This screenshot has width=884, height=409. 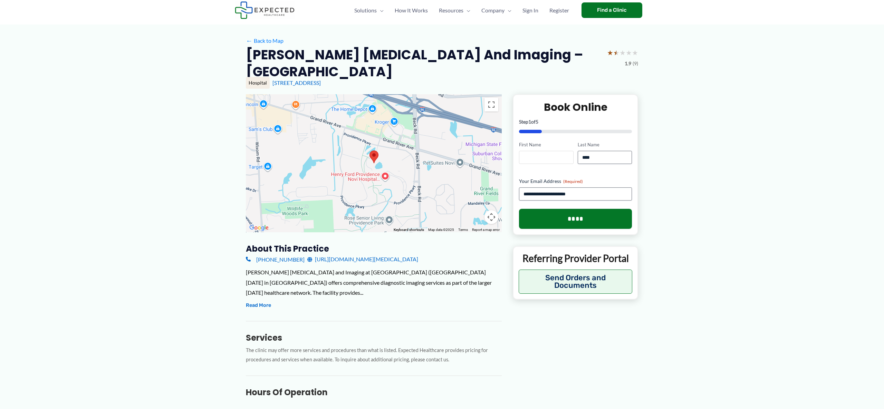 What do you see at coordinates (374, 392) in the screenshot?
I see `h3: Hours of Operation` at bounding box center [374, 392].